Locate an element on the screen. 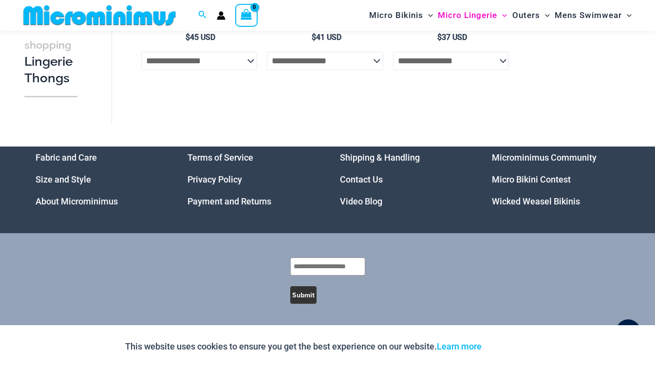 The image size is (655, 368). aside: Footer Widget 4 is located at coordinates (555, 179).